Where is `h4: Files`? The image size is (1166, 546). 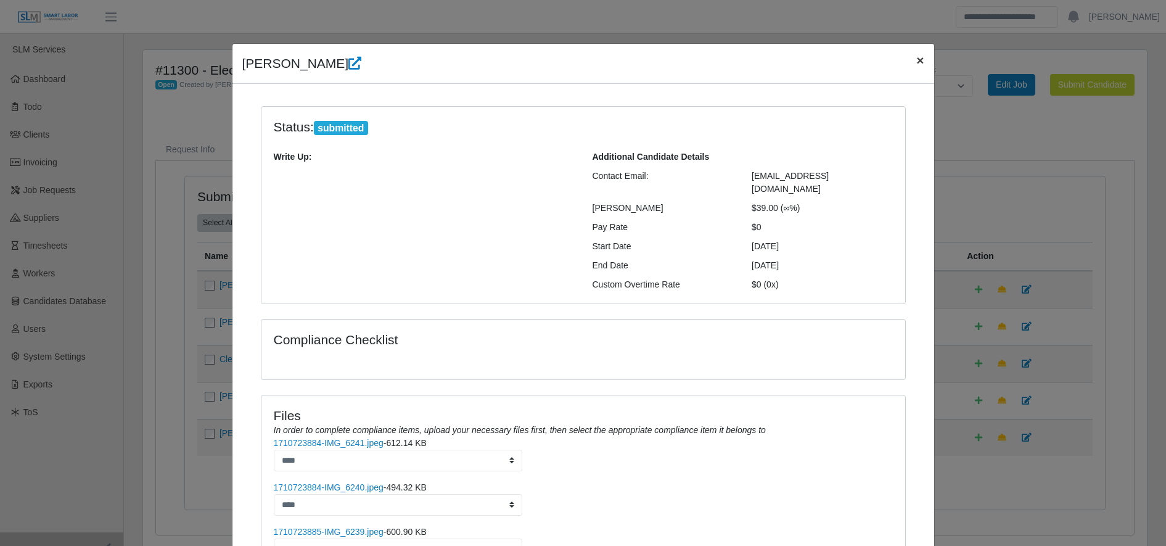
h4: Files is located at coordinates (583, 415).